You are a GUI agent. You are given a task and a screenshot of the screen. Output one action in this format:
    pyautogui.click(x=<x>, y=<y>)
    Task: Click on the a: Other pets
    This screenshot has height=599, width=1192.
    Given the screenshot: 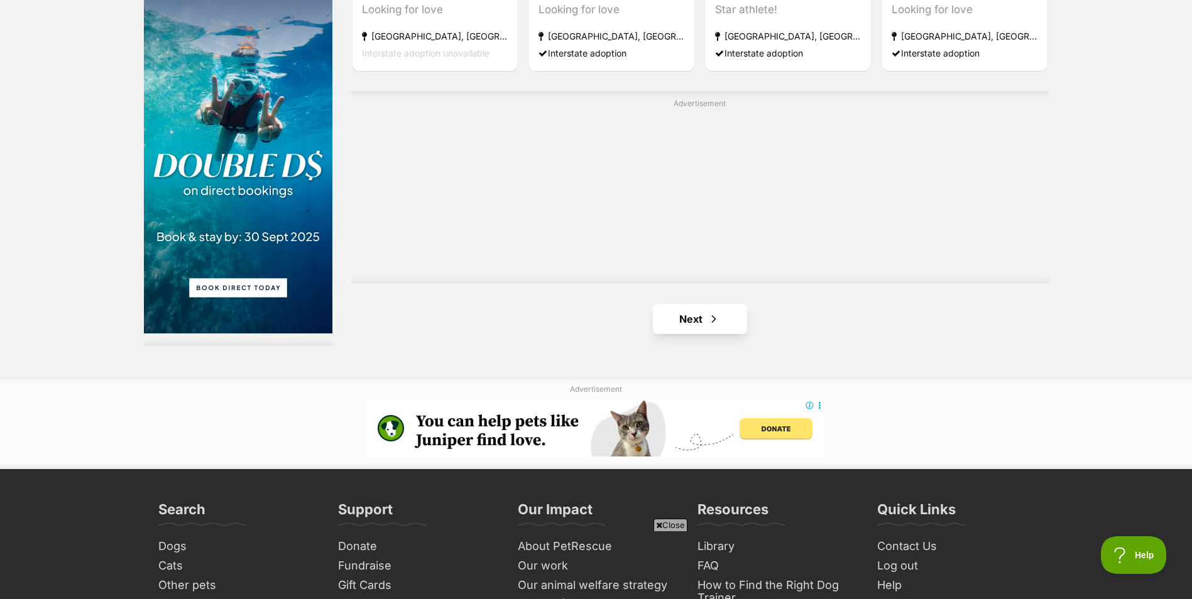 What is the action you would take?
    pyautogui.click(x=237, y=585)
    